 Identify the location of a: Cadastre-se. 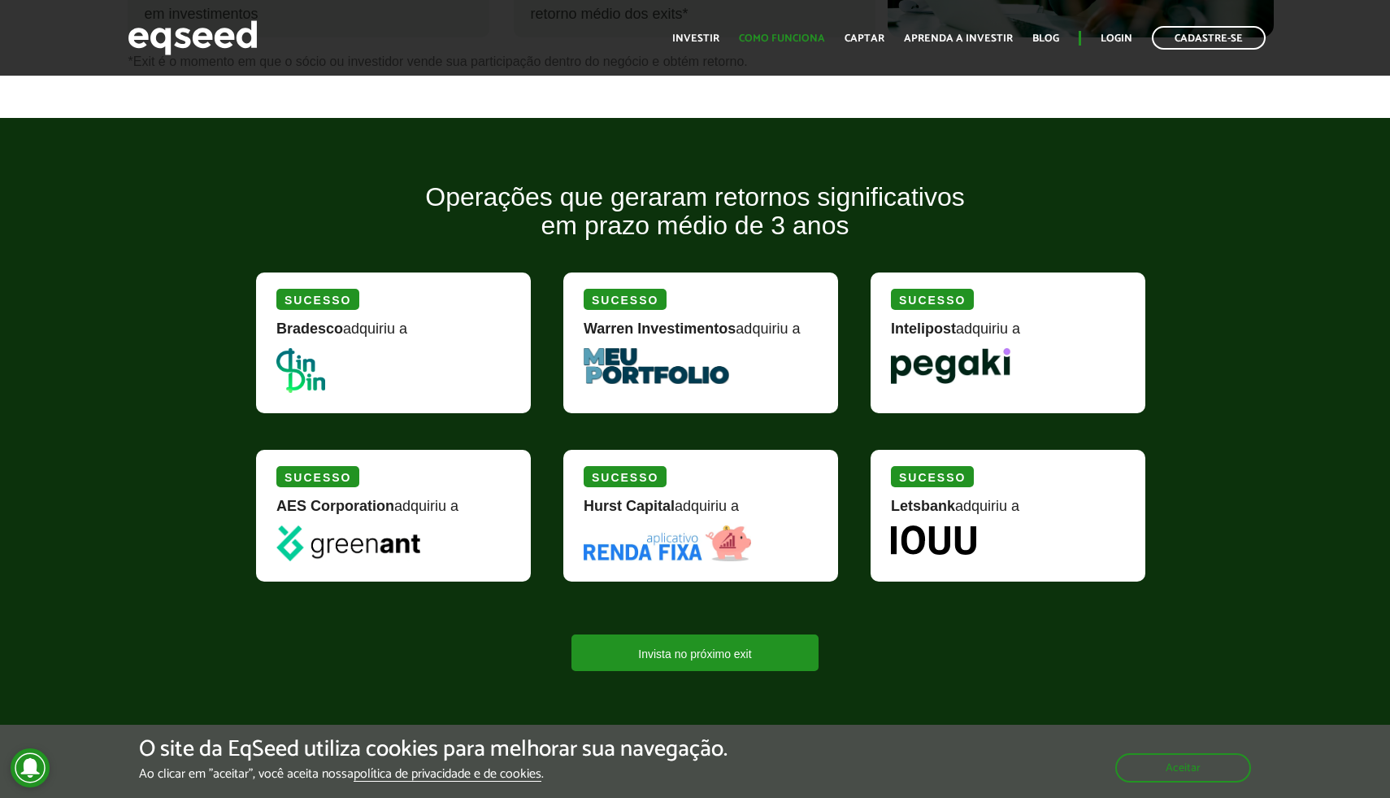
(1209, 37).